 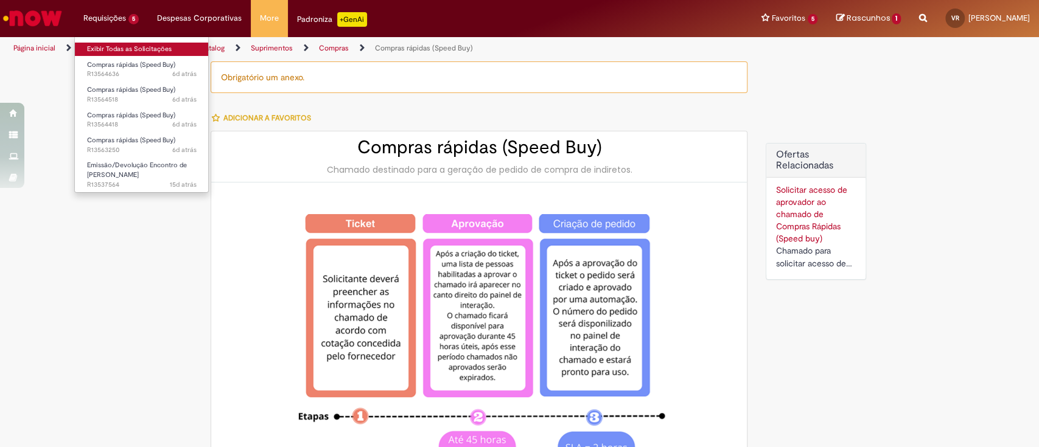 I want to click on span: Adicionar a Favoritos, so click(x=267, y=118).